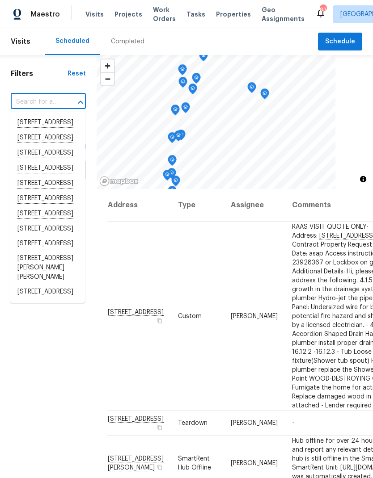  I want to click on span: Zoom out, so click(107, 79).